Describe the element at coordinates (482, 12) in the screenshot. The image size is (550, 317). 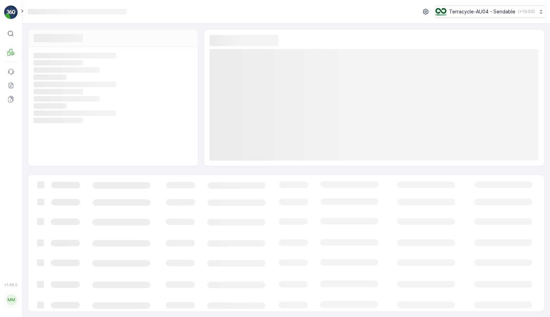
I see `p: Terracycle-AU04 - Sendable` at that location.